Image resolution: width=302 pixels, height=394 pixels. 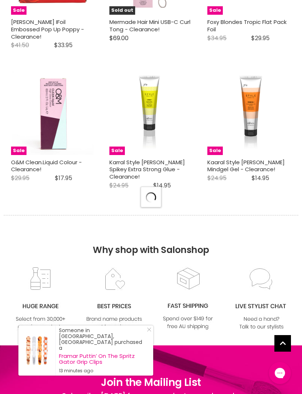 I want to click on a: O&M Clean.Liquid Colour - Clearance! Sale, so click(x=53, y=113).